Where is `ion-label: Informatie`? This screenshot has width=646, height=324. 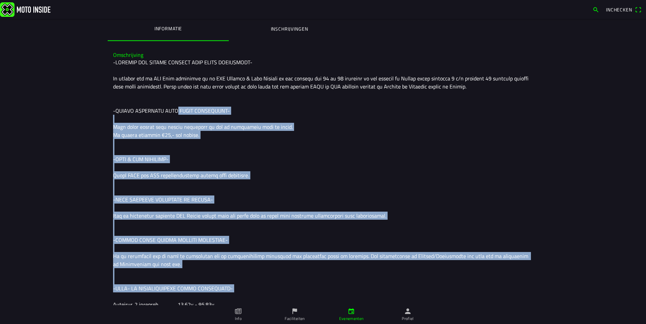
ion-label: Informatie is located at coordinates (168, 29).